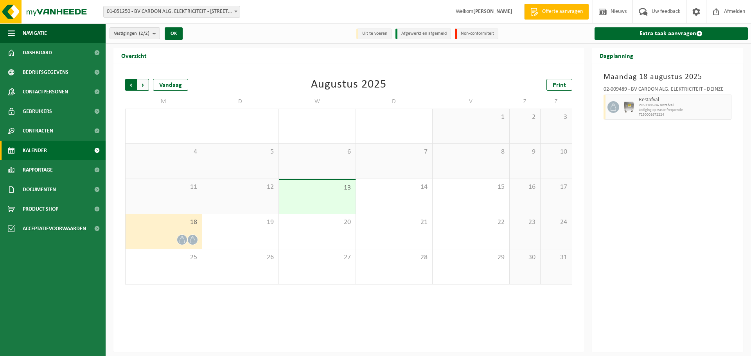  Describe the element at coordinates (40, 209) in the screenshot. I see `span: Product Shop` at that location.